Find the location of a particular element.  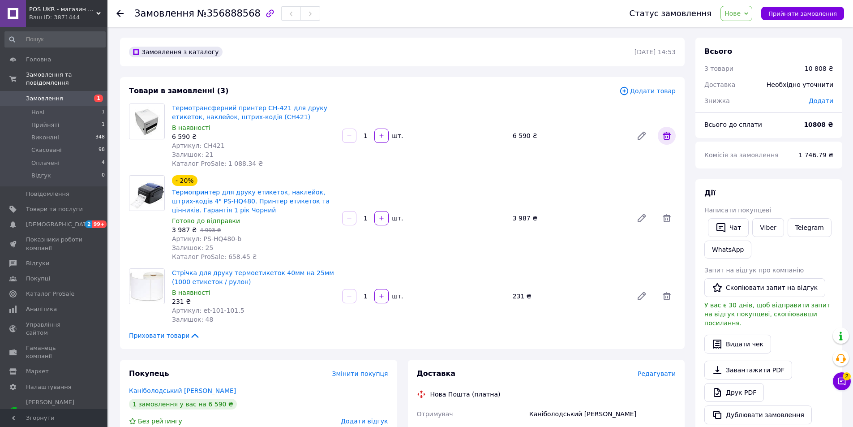

span: Управління сайтом is located at coordinates (54, 329).